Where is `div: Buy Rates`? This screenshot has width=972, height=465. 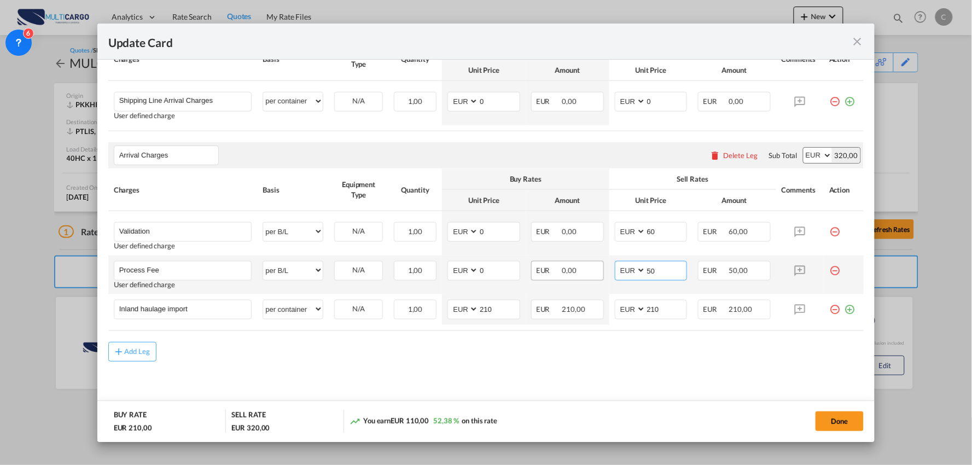
div: Buy Rates is located at coordinates (525, 179).